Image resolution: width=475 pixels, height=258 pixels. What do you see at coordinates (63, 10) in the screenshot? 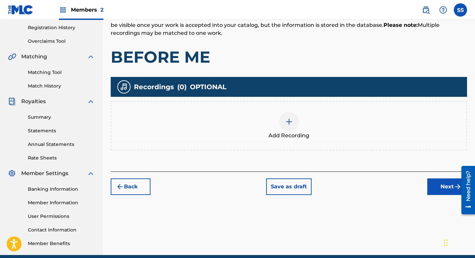
I see `img: Top Rightsholders` at bounding box center [63, 10].